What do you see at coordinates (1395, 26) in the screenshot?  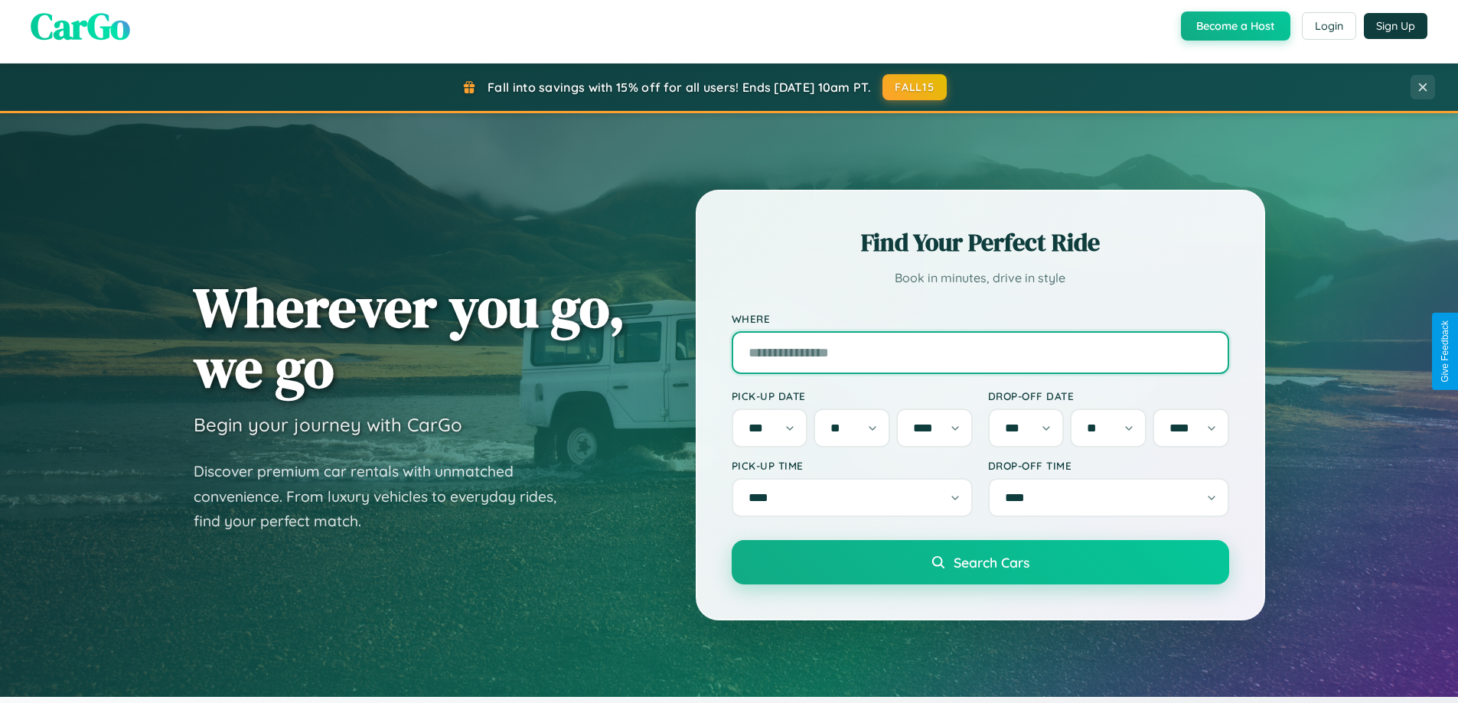 I see `button: Sign Up` at bounding box center [1395, 26].